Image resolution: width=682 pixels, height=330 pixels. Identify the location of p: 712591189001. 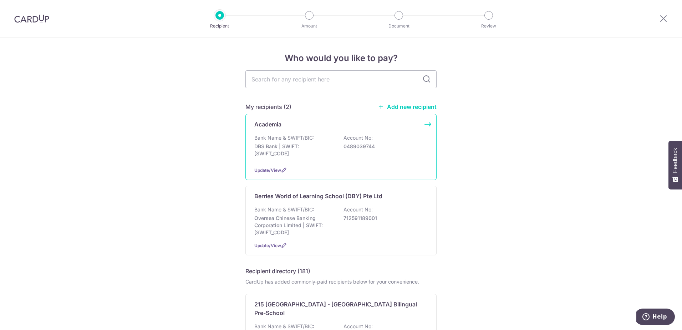
(384, 218).